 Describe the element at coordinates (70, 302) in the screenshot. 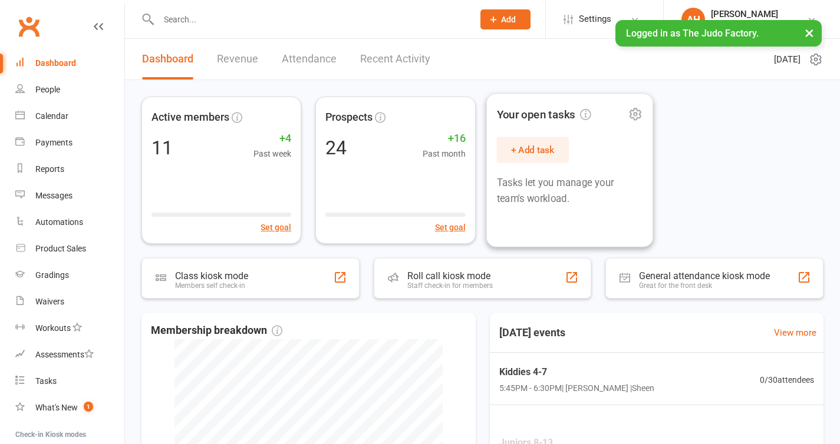

I see `a: Waivers` at that location.